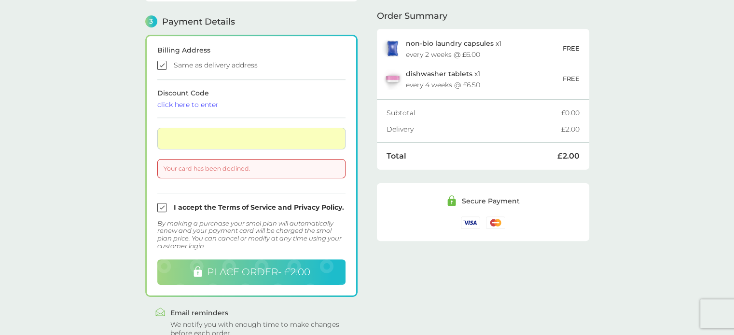 Image resolution: width=734 pixels, height=335 pixels. I want to click on span: Payment Details, so click(198, 22).